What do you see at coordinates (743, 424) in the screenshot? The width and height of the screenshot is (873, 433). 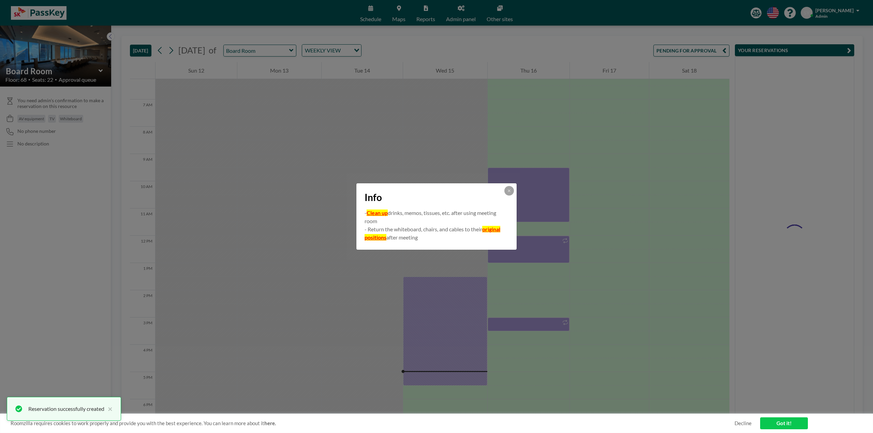 I see `a: Decline` at bounding box center [743, 424].